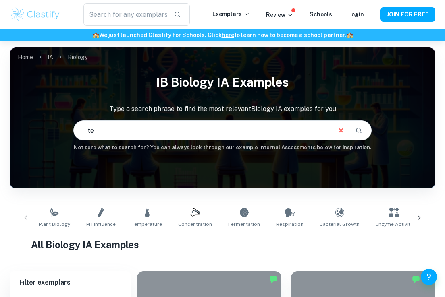  What do you see at coordinates (341, 131) in the screenshot?
I see `button: Clear` at bounding box center [341, 131].